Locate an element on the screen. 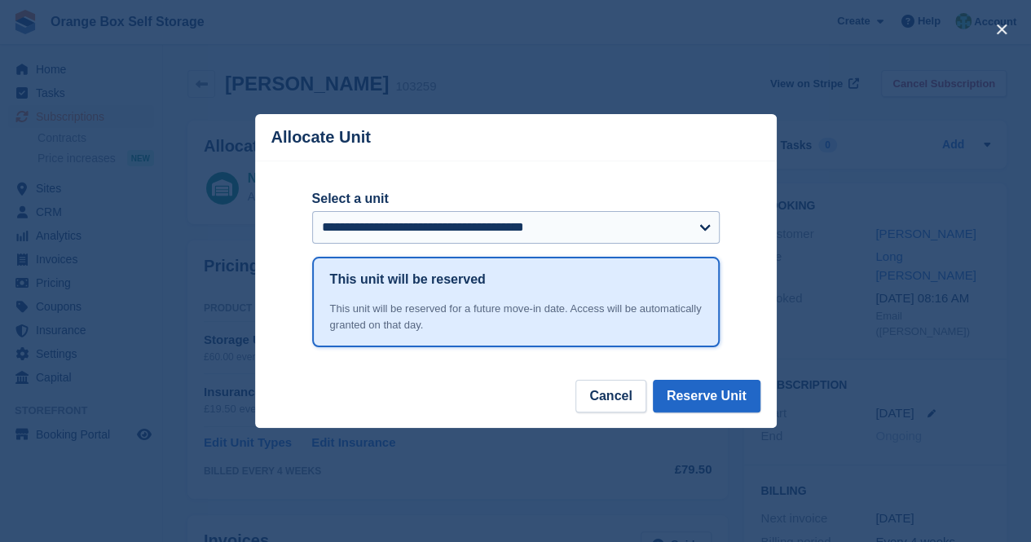 This screenshot has height=542, width=1031. label: Select a unit is located at coordinates (516, 199).